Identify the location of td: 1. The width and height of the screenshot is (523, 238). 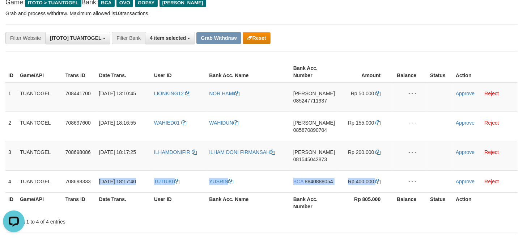
(11, 97).